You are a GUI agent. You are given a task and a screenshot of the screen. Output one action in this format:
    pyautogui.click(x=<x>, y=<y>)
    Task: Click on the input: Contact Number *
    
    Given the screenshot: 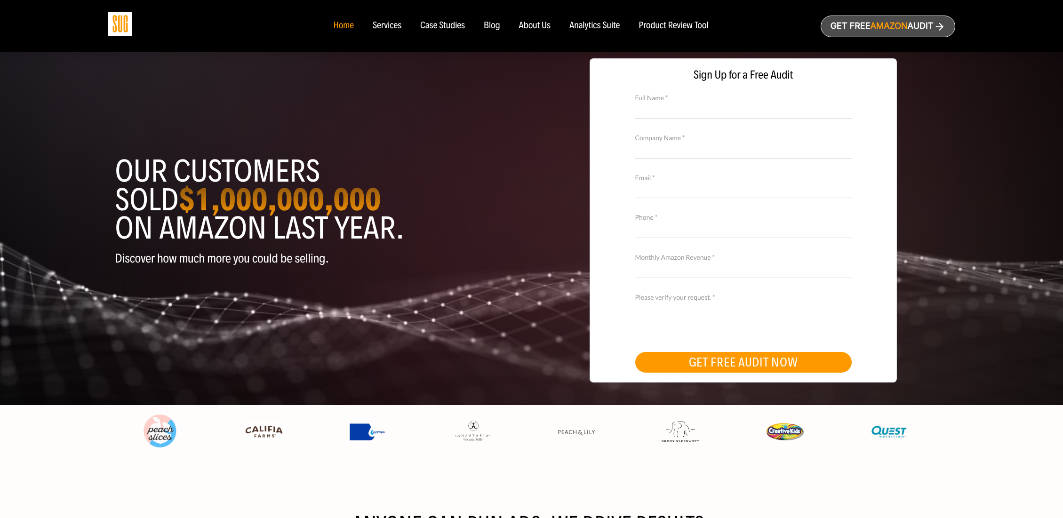 What is the action you would take?
    pyautogui.click(x=743, y=230)
    